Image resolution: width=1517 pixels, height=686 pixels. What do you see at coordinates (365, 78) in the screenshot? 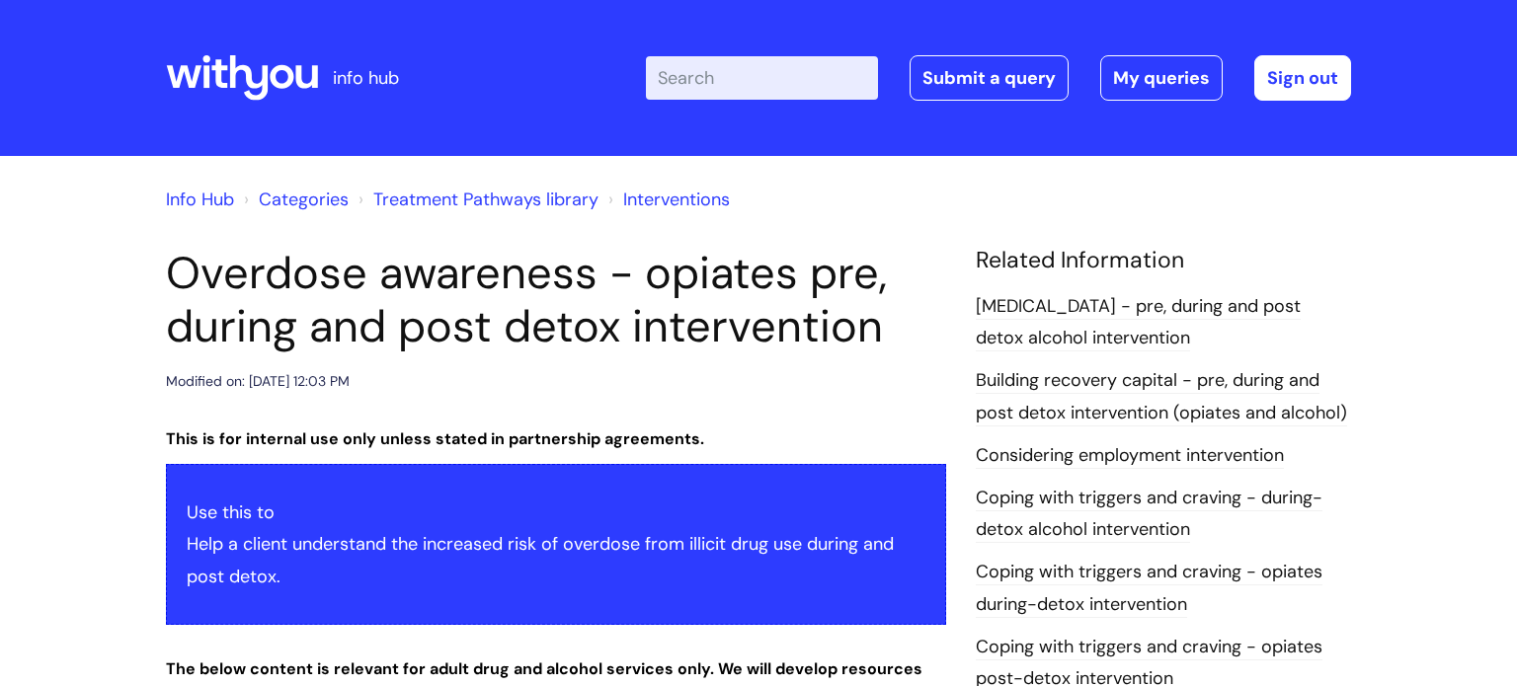
I see `p: info hub` at bounding box center [365, 78].